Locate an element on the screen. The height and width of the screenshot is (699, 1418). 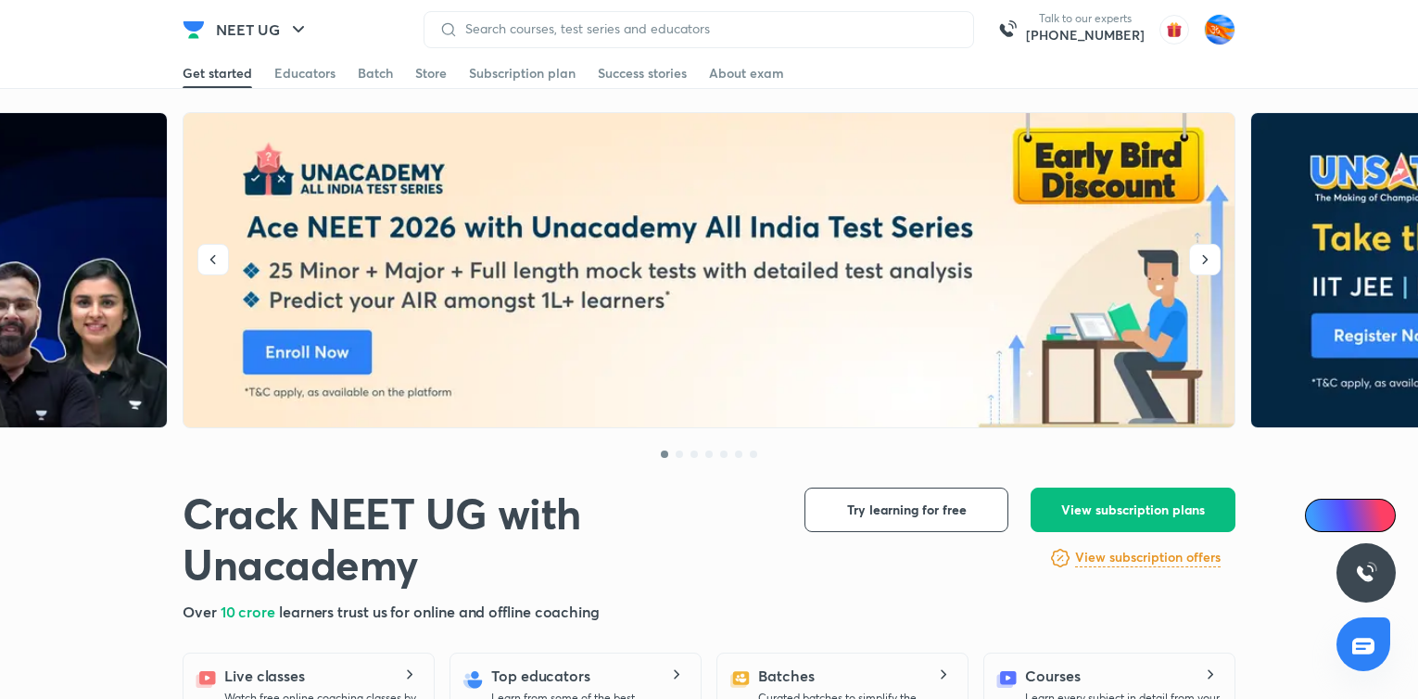
a: Ai Doubts is located at coordinates (1351, 515).